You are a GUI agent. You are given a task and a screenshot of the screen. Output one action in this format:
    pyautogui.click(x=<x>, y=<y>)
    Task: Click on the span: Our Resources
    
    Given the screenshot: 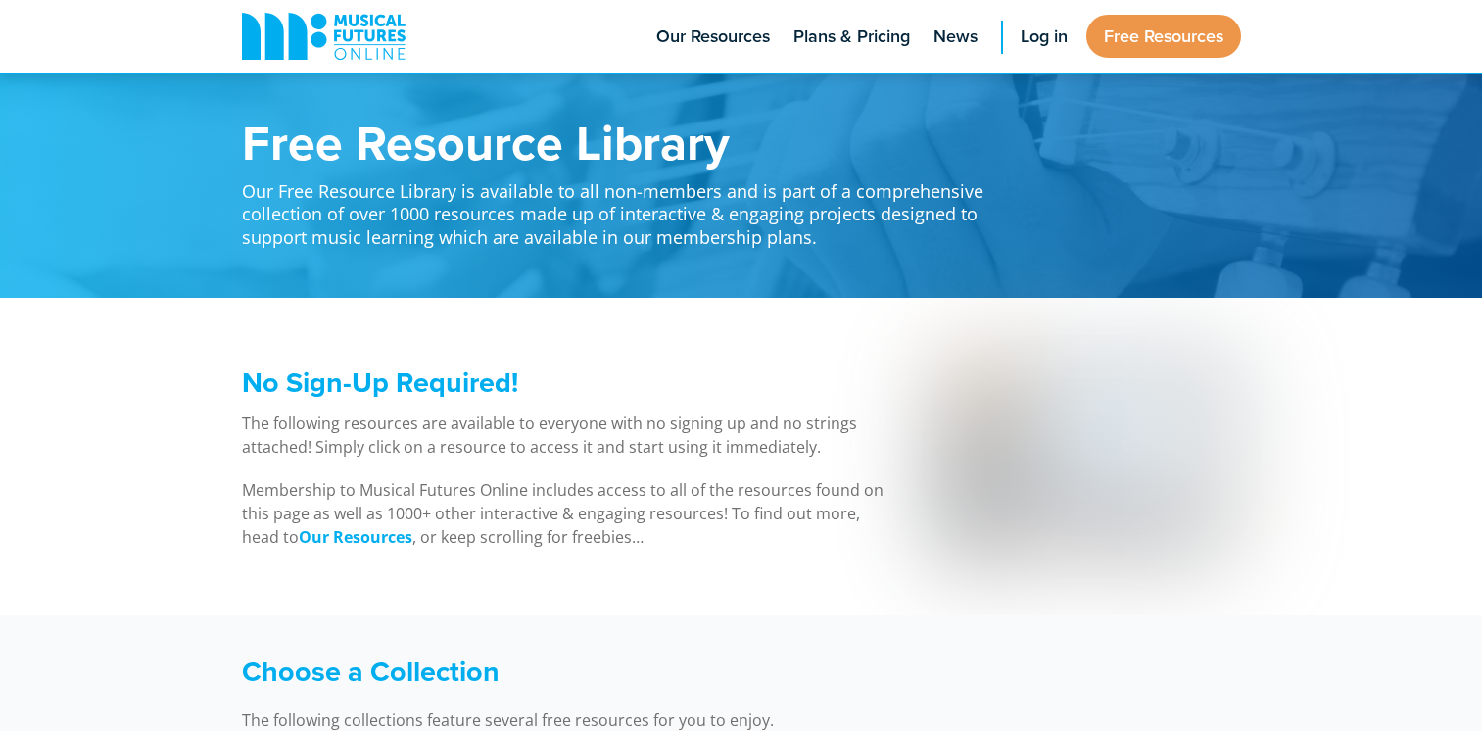 What is the action you would take?
    pyautogui.click(x=713, y=36)
    